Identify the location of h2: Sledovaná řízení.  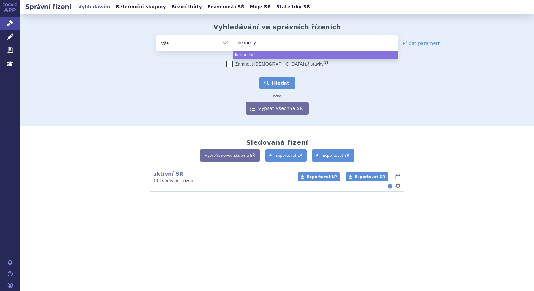
(277, 143).